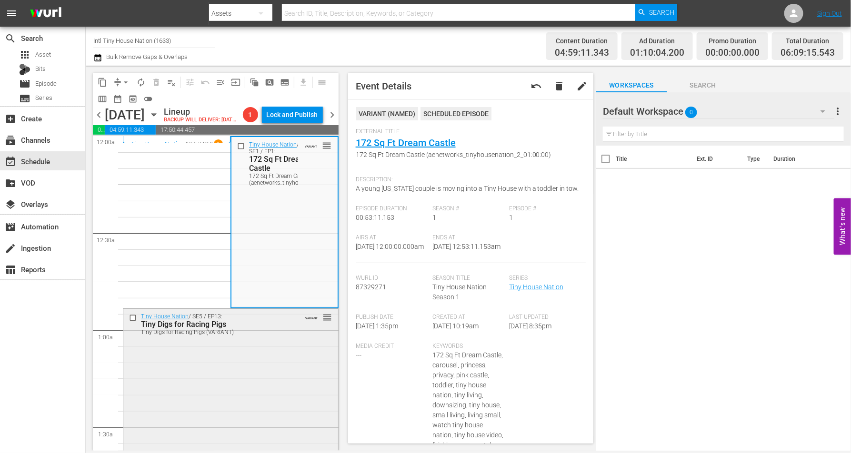 The image size is (851, 453). What do you see at coordinates (102, 99) in the screenshot?
I see `span: calendar_view_week_outlined` at bounding box center [102, 99].